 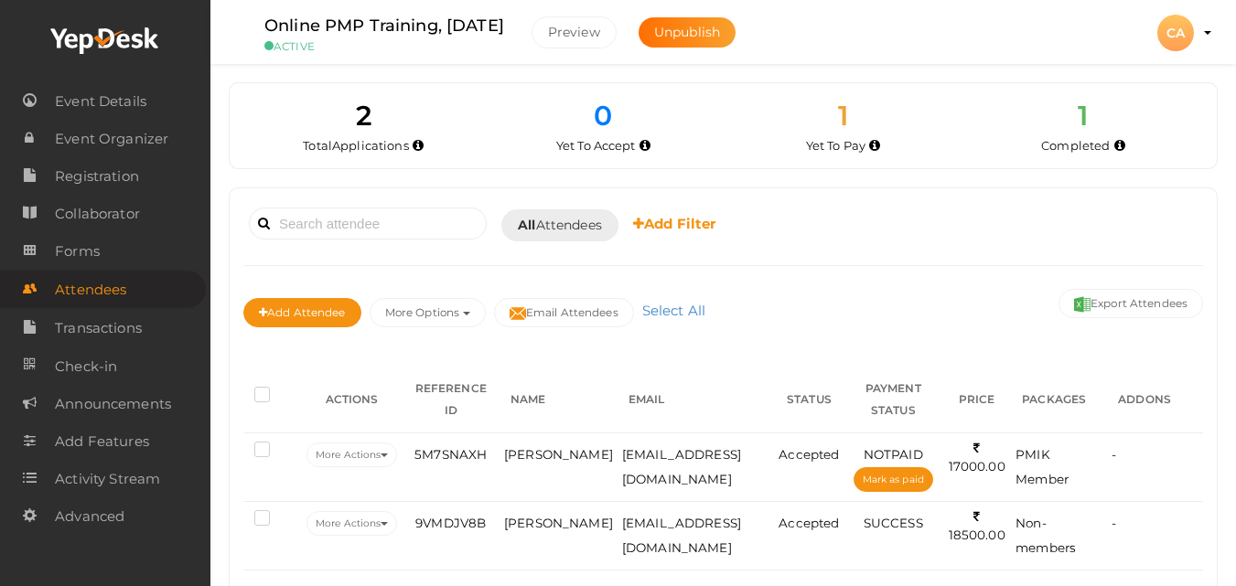 I want to click on button: Unpublish, so click(x=687, y=32).